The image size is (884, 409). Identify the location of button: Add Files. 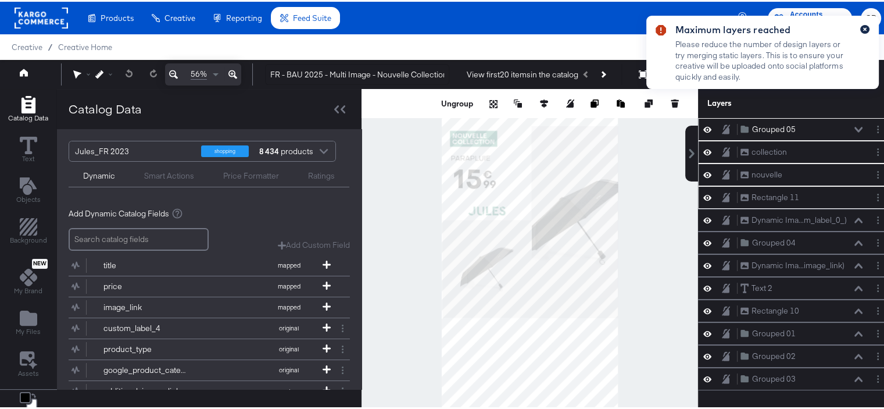
(28, 321).